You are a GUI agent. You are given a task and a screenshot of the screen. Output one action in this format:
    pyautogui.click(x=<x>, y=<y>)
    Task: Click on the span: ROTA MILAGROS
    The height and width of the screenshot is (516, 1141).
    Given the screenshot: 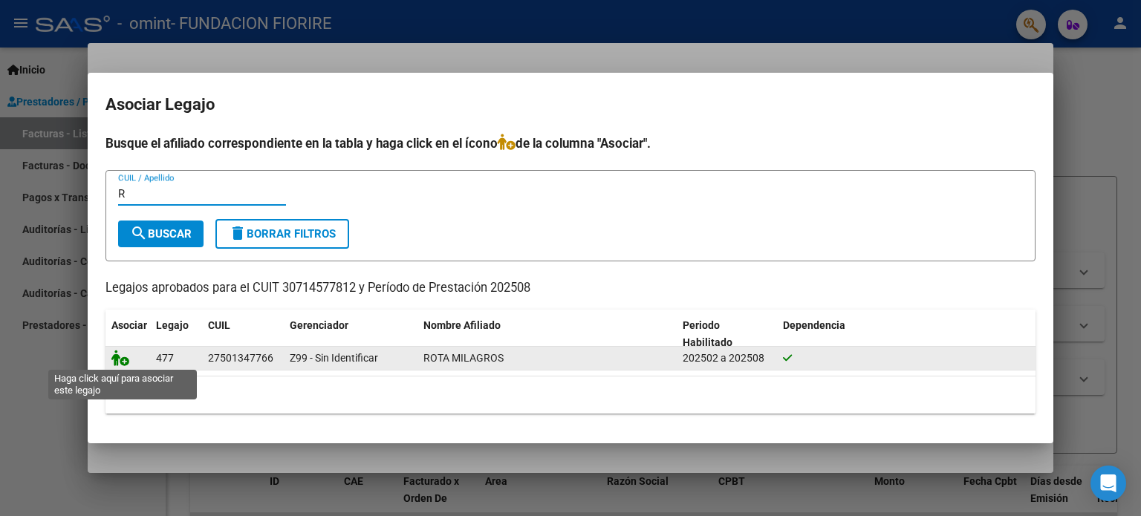 What is the action you would take?
    pyautogui.click(x=463, y=358)
    